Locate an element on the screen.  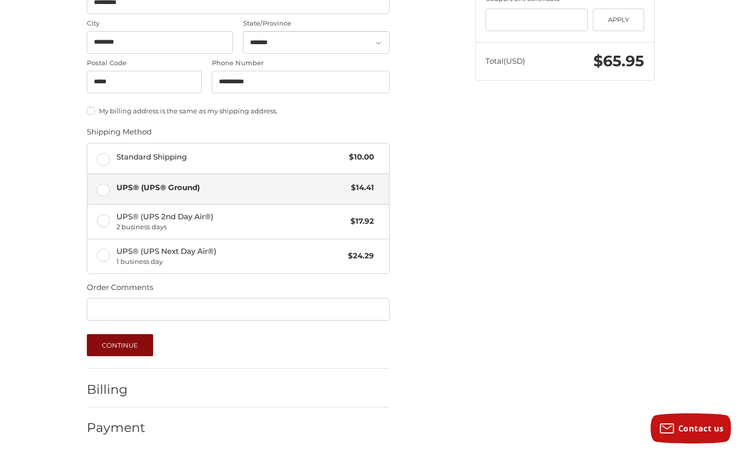
span: $10.00 is located at coordinates (360, 157).